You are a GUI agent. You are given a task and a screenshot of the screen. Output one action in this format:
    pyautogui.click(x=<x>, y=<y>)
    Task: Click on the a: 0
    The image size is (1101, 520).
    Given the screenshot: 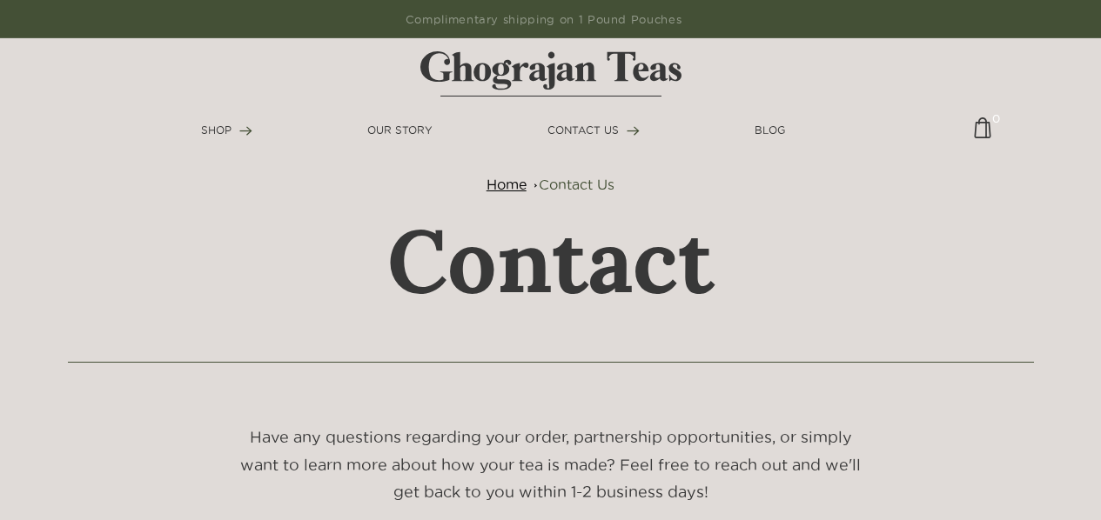 What is the action you would take?
    pyautogui.click(x=982, y=134)
    